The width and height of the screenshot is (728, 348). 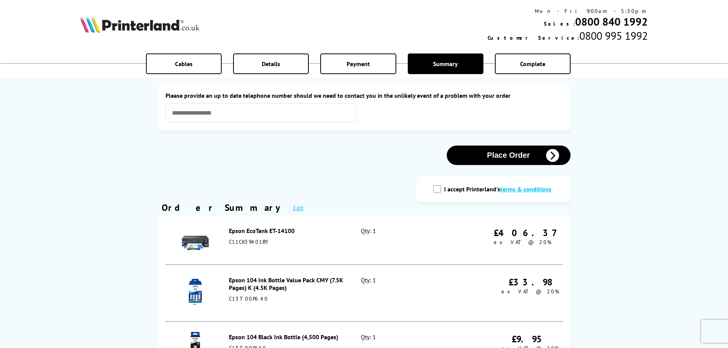 What do you see at coordinates (224, 208) in the screenshot?
I see `div: Order Summary` at bounding box center [224, 208].